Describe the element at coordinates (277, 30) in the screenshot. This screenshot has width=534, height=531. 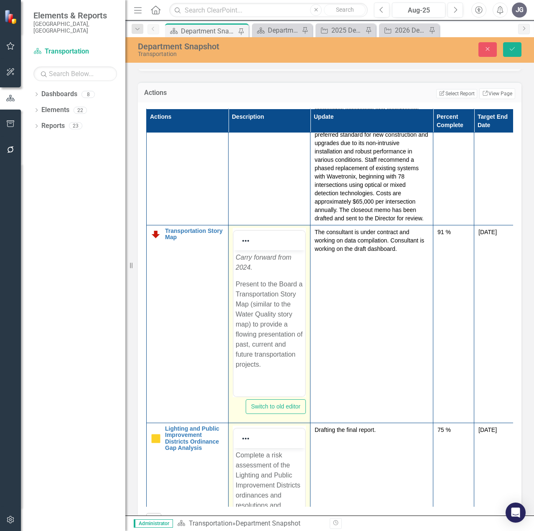
I see `a: Department Snapshot` at that location.